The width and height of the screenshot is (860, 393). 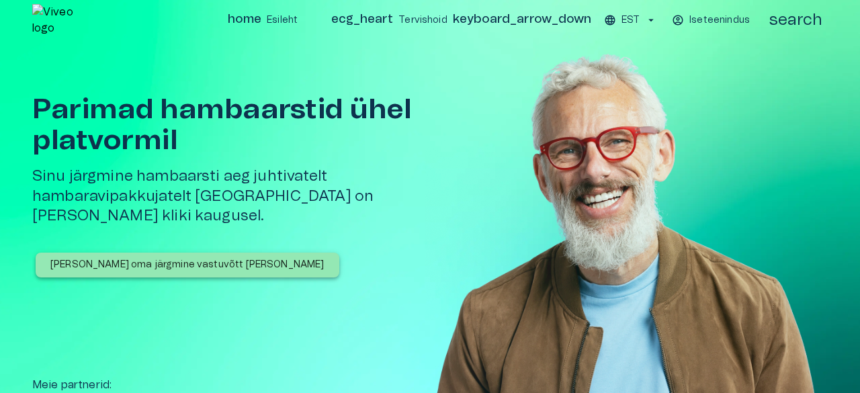 I want to click on button: ecg_heartTervishoidkeyboard_arrow_down, so click(x=461, y=20).